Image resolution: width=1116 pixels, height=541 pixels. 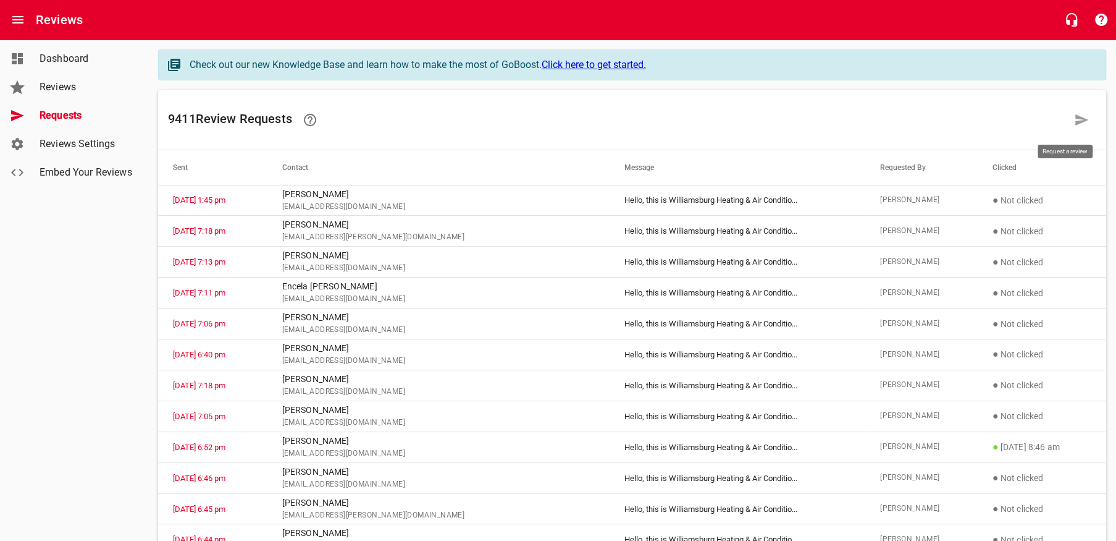 What do you see at coordinates (310, 120) in the screenshot?
I see `a: Learn how requesting reviews can improve your online presence` at bounding box center [310, 120].